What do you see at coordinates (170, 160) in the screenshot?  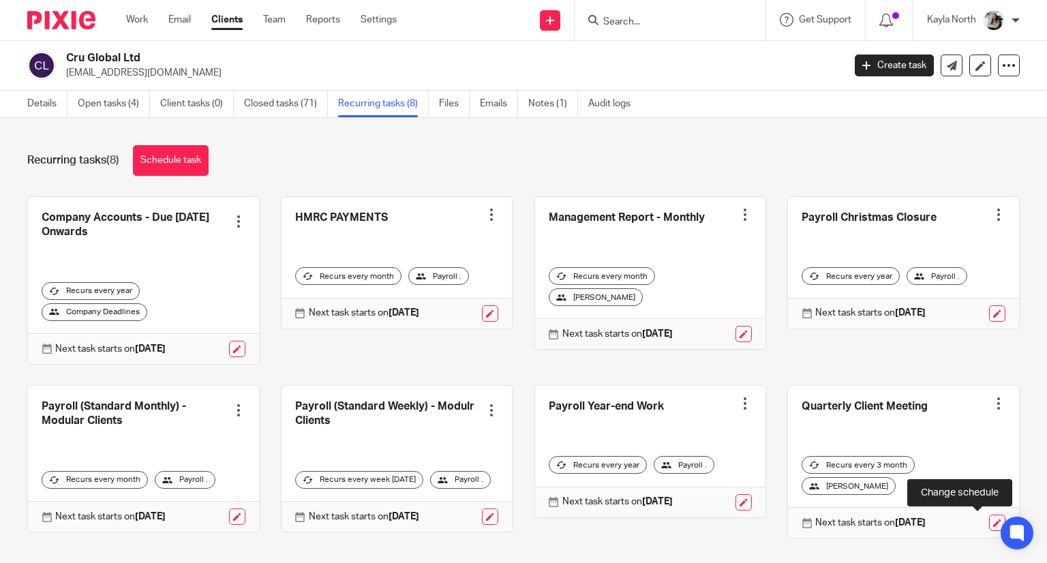 I see `a: Schedule task` at bounding box center [170, 160].